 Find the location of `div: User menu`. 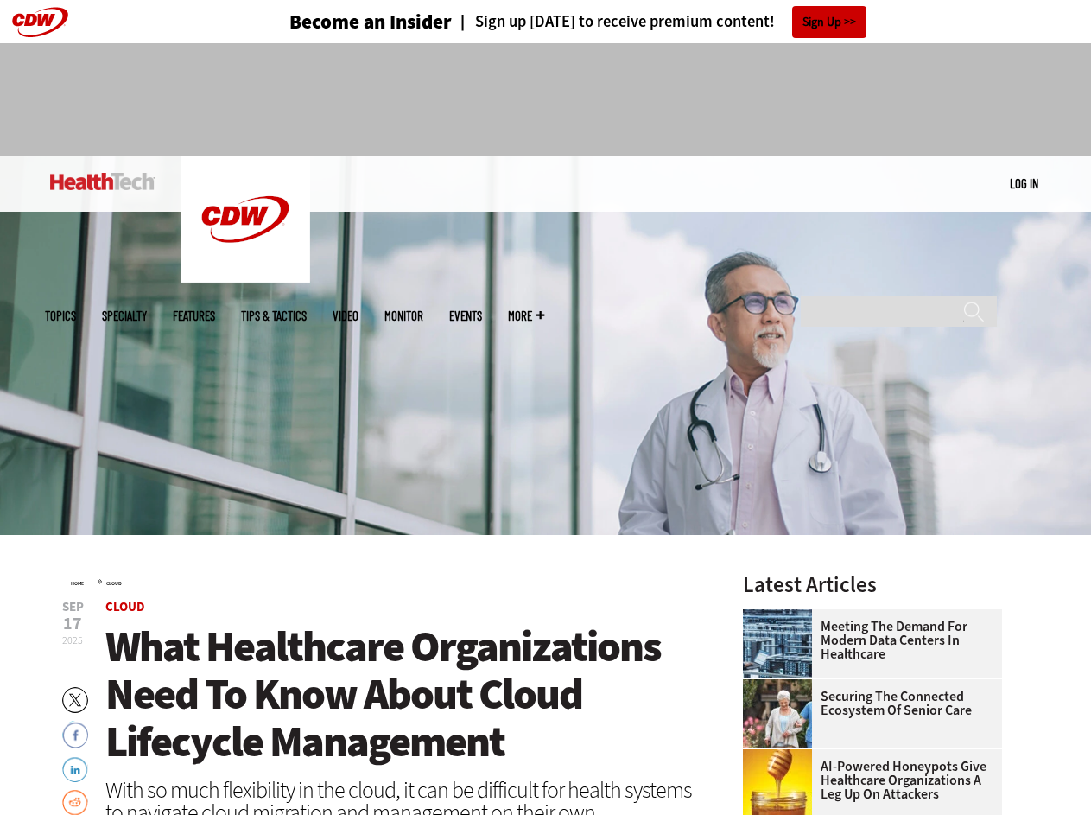

div: User menu is located at coordinates (1024, 183).